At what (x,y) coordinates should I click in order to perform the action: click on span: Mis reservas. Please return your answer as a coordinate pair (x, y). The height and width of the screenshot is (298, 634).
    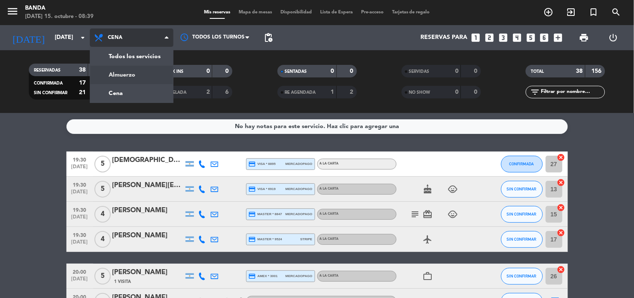
    Looking at the image, I should click on (217, 12).